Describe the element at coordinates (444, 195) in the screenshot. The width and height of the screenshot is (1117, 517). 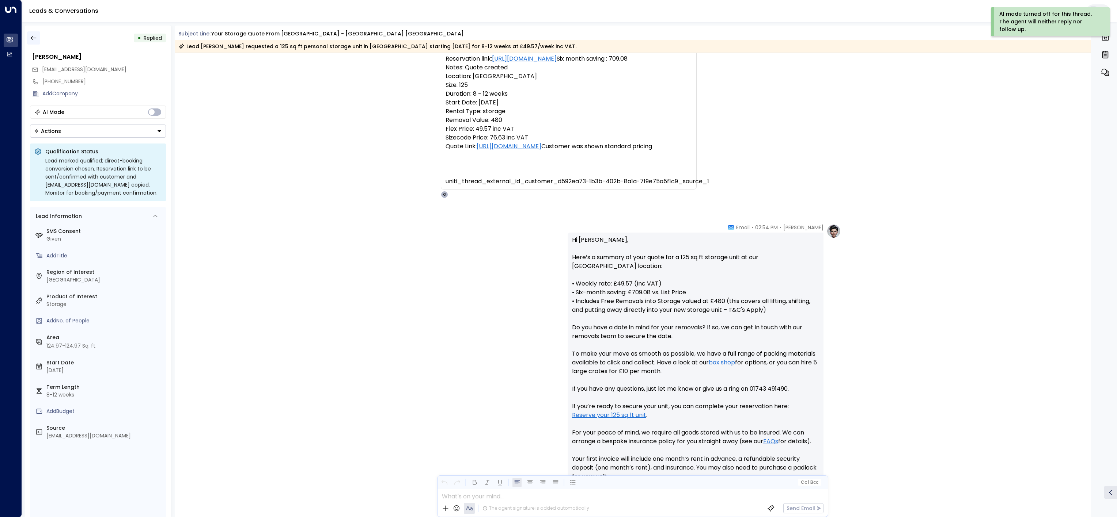
I see `div: O` at that location.